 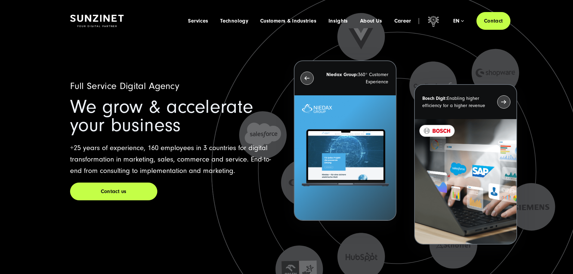 What do you see at coordinates (288, 21) in the screenshot?
I see `a: Customers & Industries` at bounding box center [288, 21].